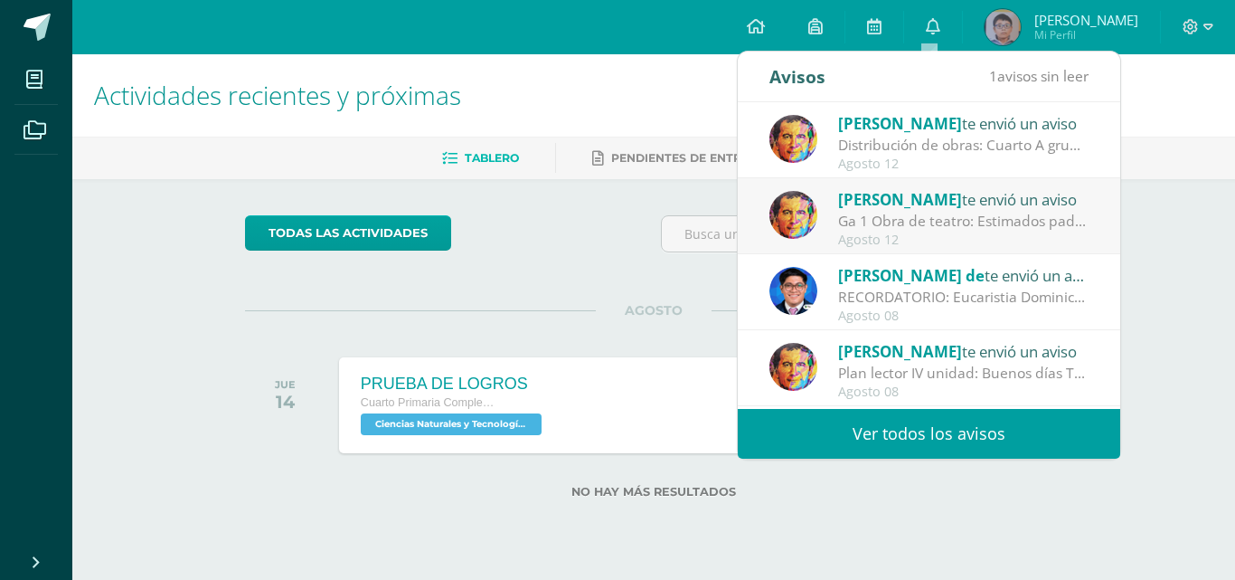  Describe the element at coordinates (964, 297) in the screenshot. I see `div: RECORDATORIO: Eucaristia Dominical - Signo de la Biblia.: Saludos cordiales Padres de Familia. Co...` at that location.